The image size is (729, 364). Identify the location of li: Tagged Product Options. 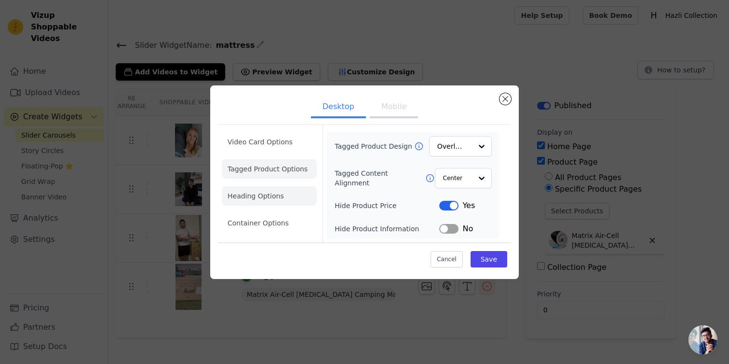
(269, 169).